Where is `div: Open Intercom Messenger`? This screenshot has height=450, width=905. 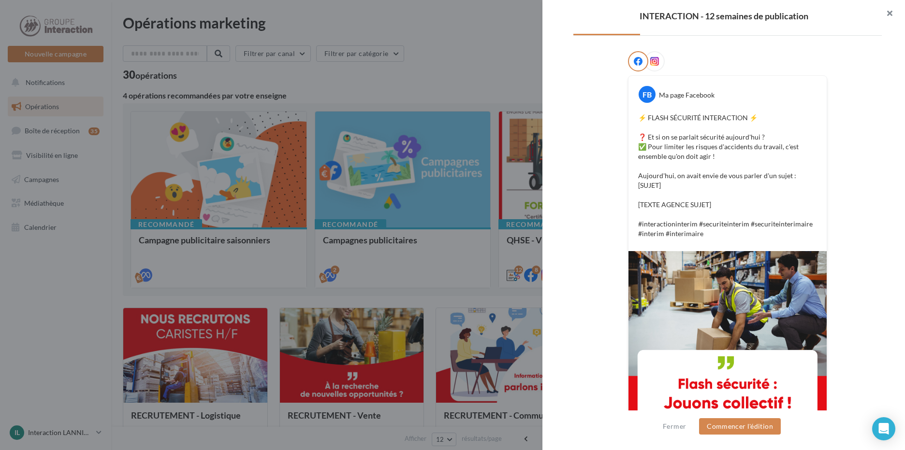
div: Open Intercom Messenger is located at coordinates (884, 429).